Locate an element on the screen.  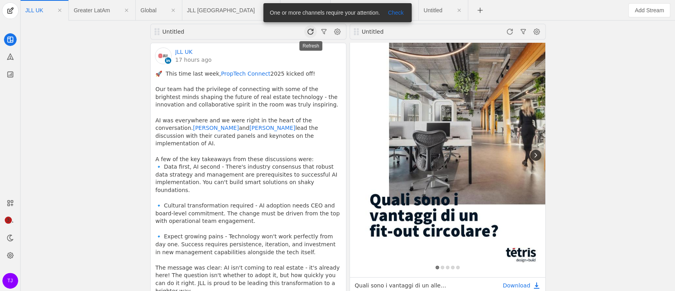
span: Add Stream is located at coordinates (649, 10).